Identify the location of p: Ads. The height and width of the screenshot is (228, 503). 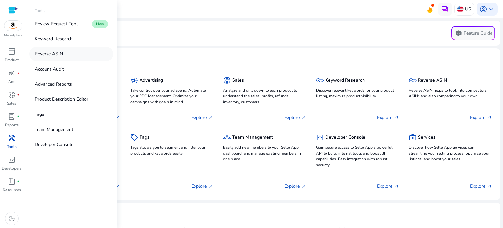
(12, 82).